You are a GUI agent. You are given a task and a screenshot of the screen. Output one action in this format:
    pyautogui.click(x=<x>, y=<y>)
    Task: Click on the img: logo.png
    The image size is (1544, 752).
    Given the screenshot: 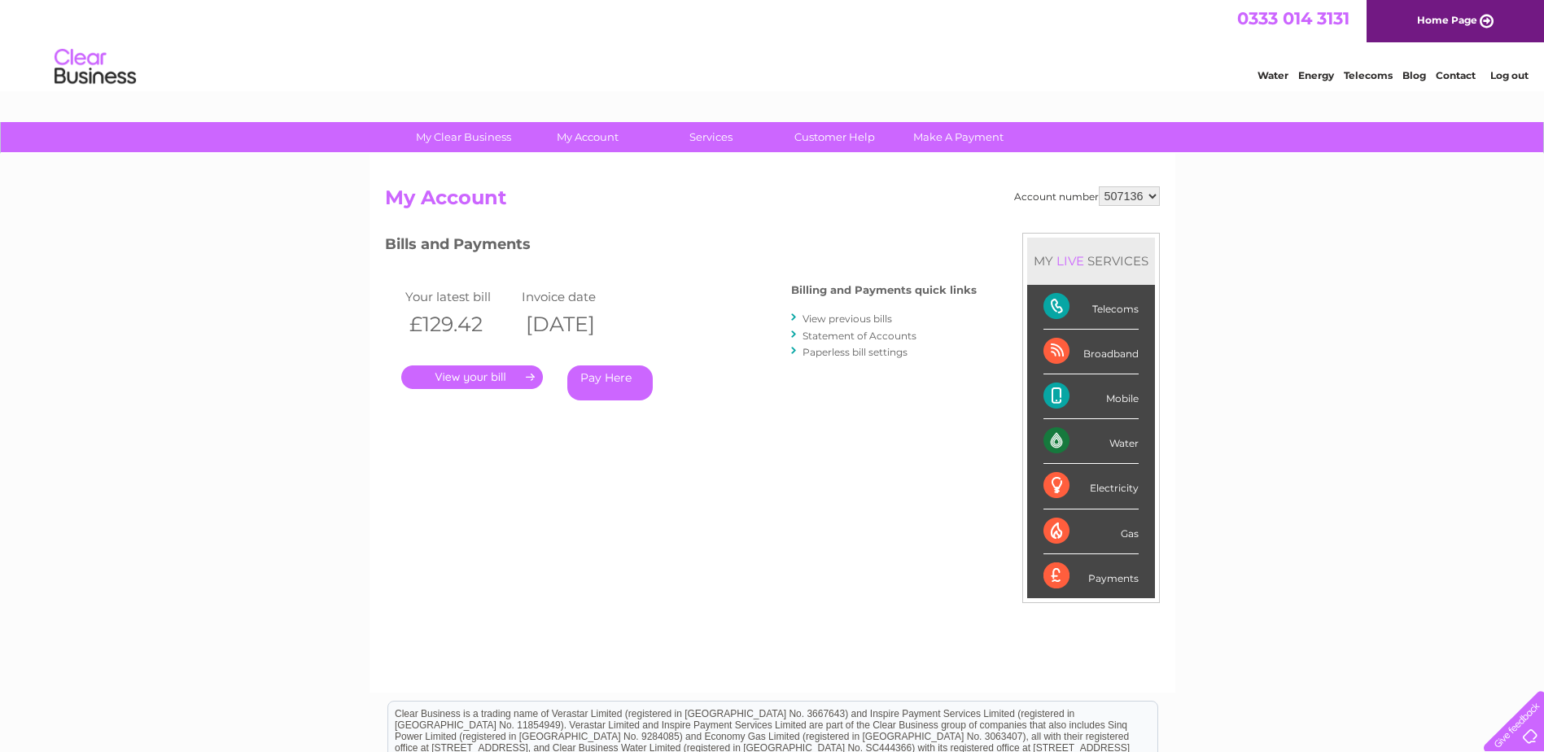 What is the action you would take?
    pyautogui.click(x=95, y=67)
    